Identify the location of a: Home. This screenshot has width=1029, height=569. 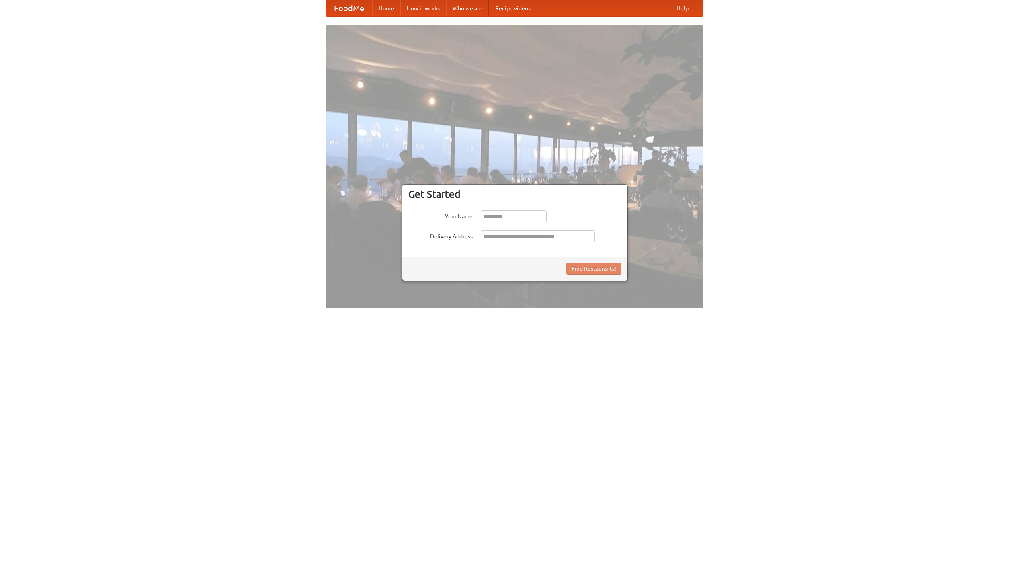
(386, 8).